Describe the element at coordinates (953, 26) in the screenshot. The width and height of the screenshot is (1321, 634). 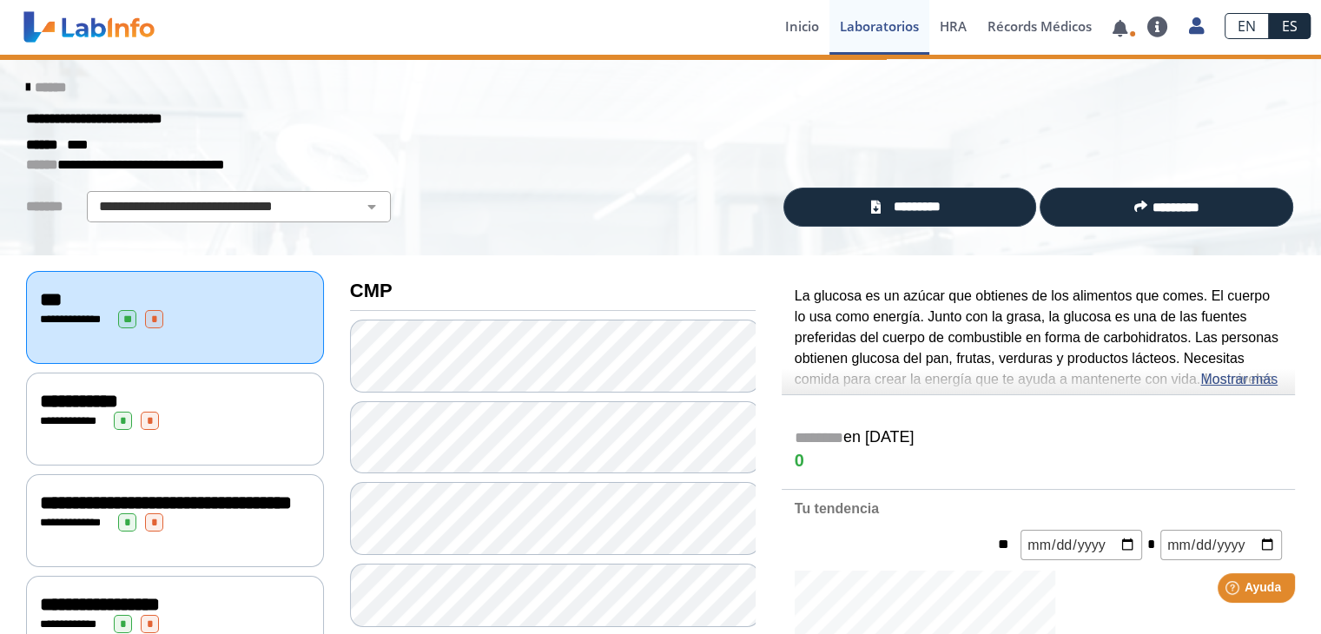
I see `span: HRA` at that location.